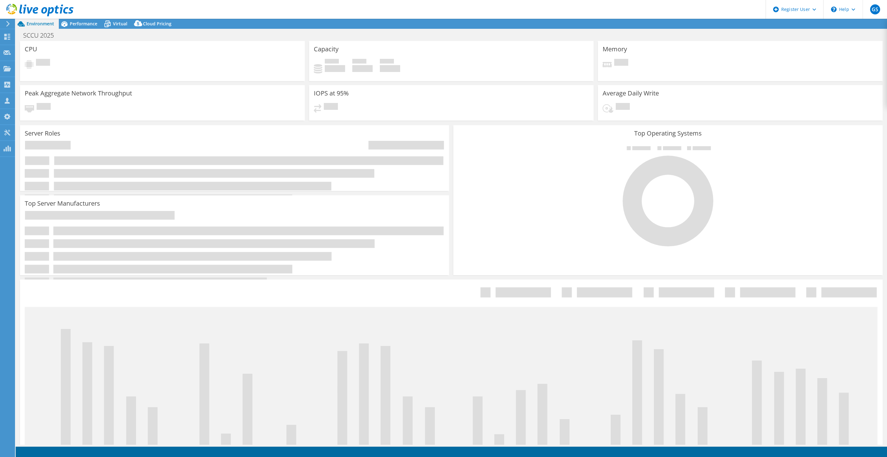 The height and width of the screenshot is (457, 887). What do you see at coordinates (834, 9) in the screenshot?
I see `svg: \n` at bounding box center [834, 9].